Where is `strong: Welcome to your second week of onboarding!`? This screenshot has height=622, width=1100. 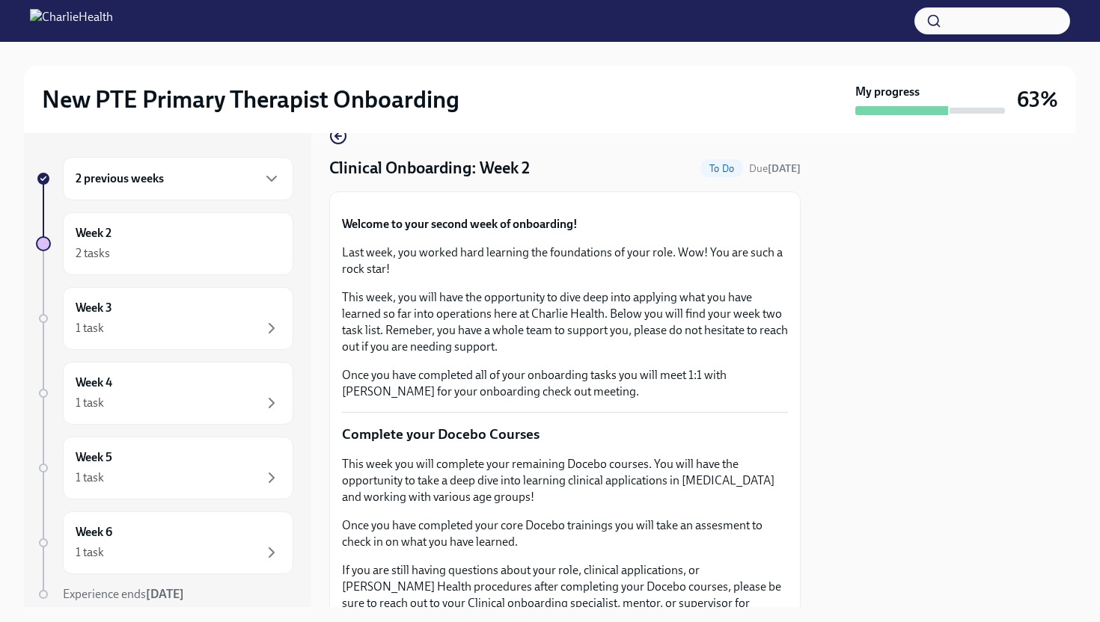 strong: Welcome to your second week of onboarding! is located at coordinates (459, 224).